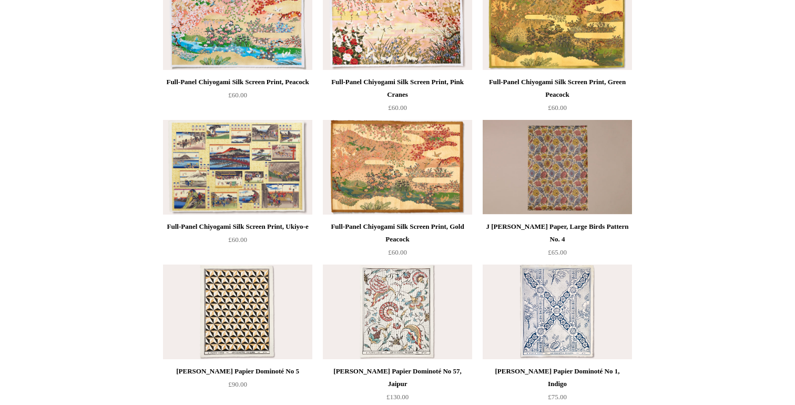 The height and width of the screenshot is (405, 795). I want to click on div: Full-Panel Chiyogami Silk Screen Print, Ukiyo-e, so click(238, 227).